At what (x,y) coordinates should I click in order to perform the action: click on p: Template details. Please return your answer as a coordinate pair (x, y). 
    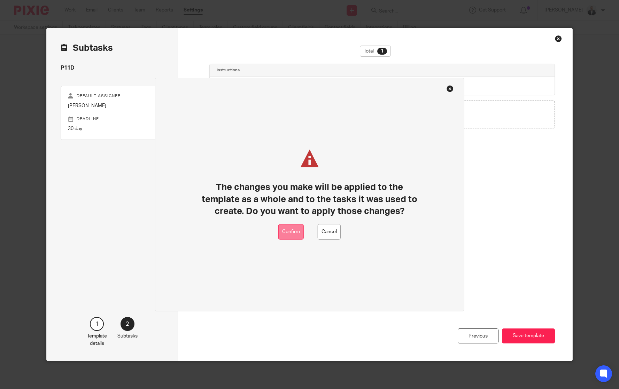
    Looking at the image, I should click on (97, 340).